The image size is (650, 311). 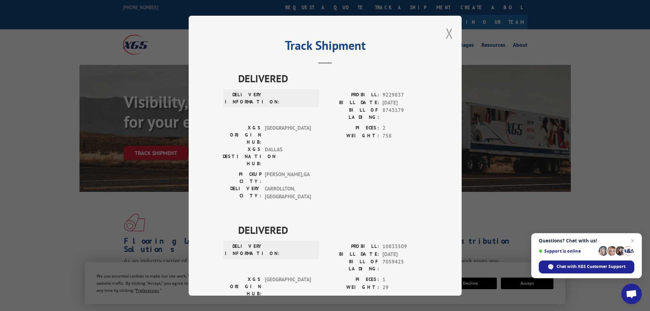 What do you see at coordinates (567, 251) in the screenshot?
I see `span: Support is online` at bounding box center [567, 251].